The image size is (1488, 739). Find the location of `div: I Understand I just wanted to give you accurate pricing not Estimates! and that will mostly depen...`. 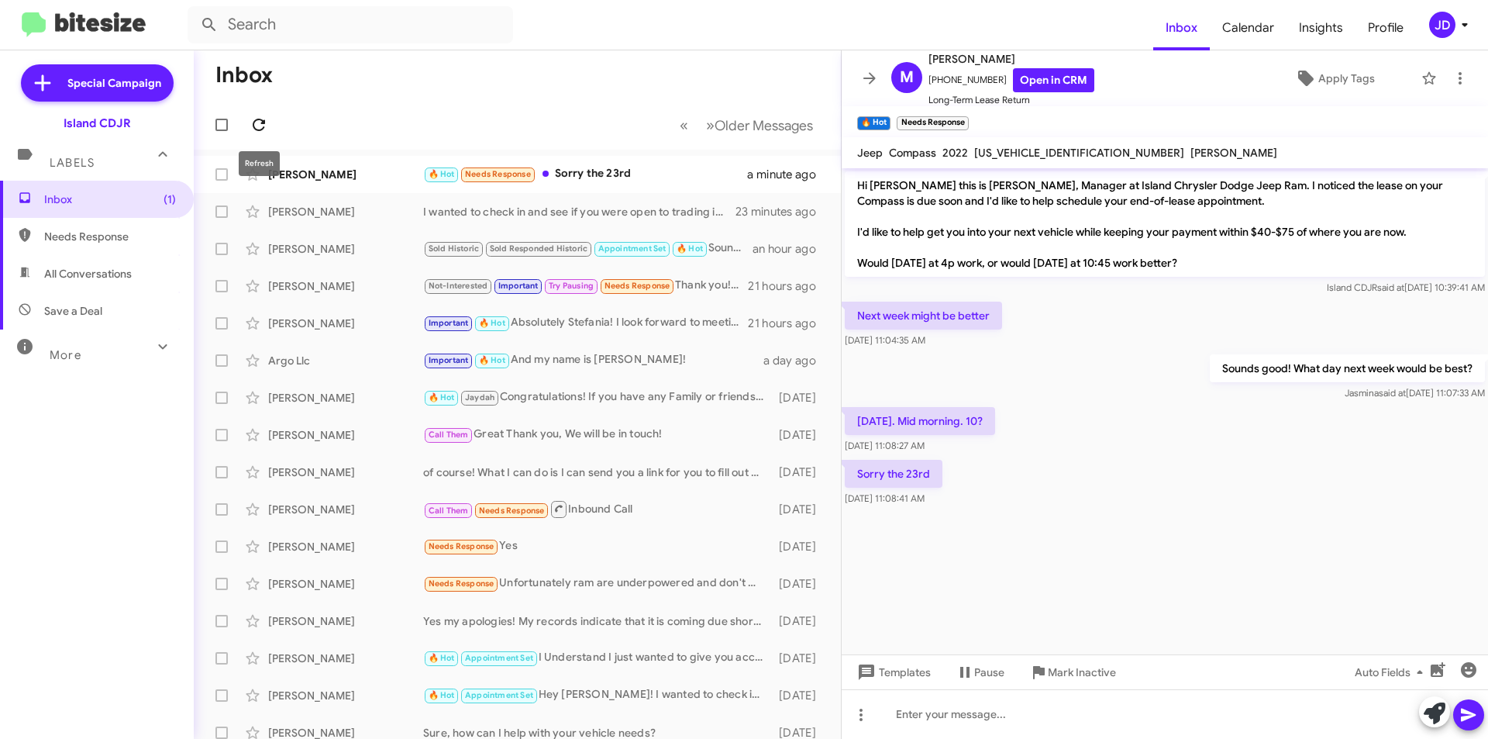

div: I Understand I just wanted to give you accurate pricing not Estimates! and that will mostly depen... is located at coordinates (597, 657).